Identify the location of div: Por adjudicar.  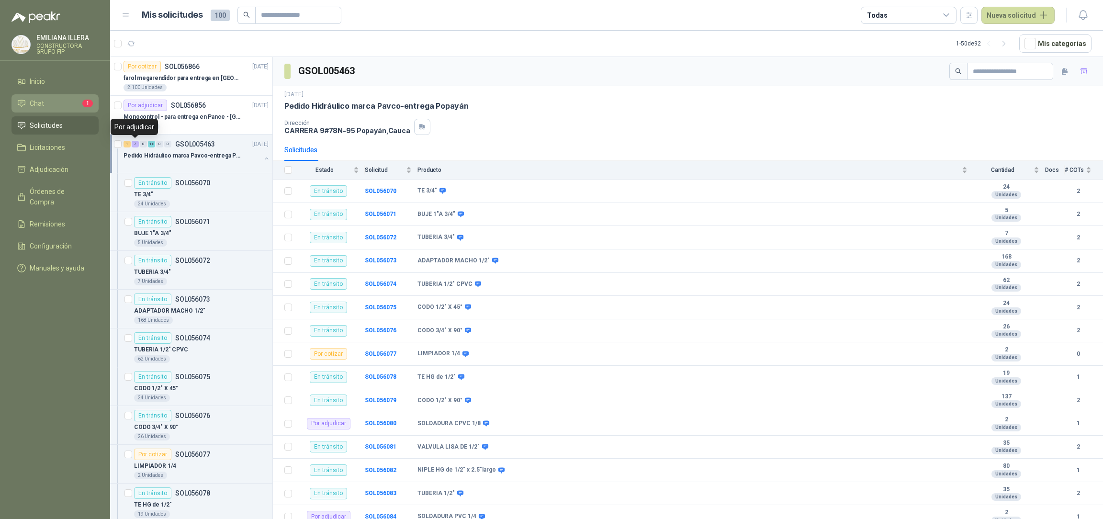
(145, 105).